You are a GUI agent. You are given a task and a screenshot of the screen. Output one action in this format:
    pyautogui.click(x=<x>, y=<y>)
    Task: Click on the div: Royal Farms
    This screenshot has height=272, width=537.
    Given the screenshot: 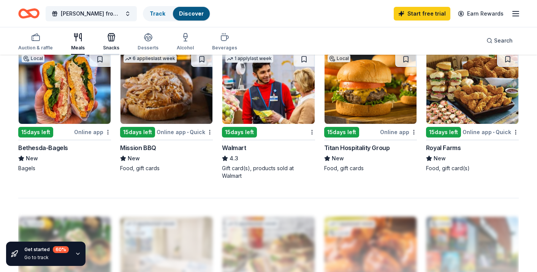 What is the action you would take?
    pyautogui.click(x=443, y=148)
    